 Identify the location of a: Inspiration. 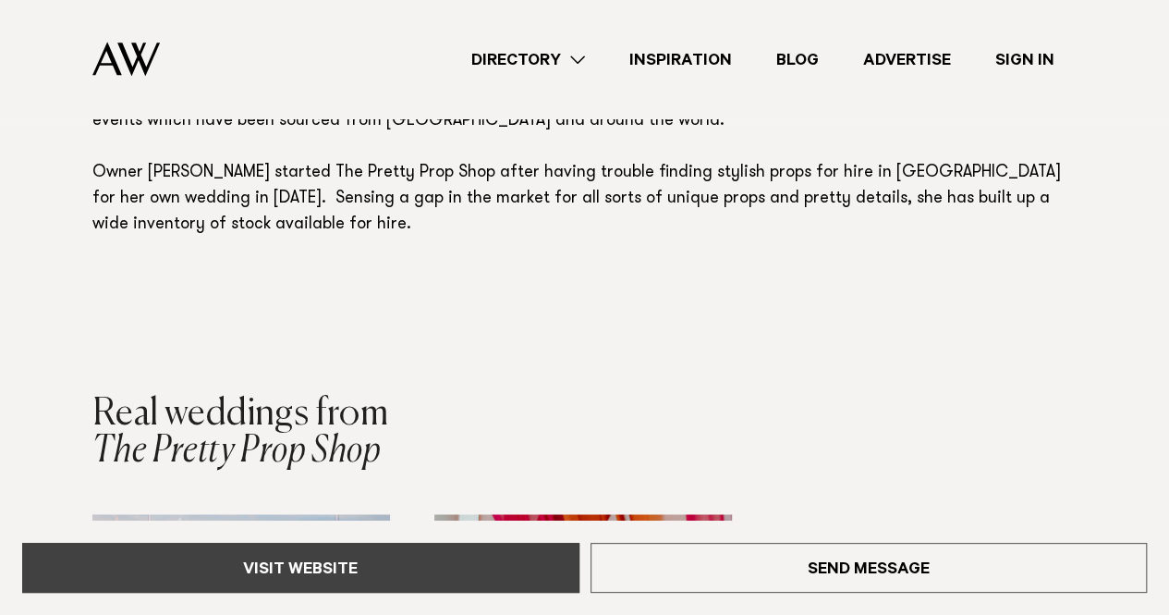
(680, 59).